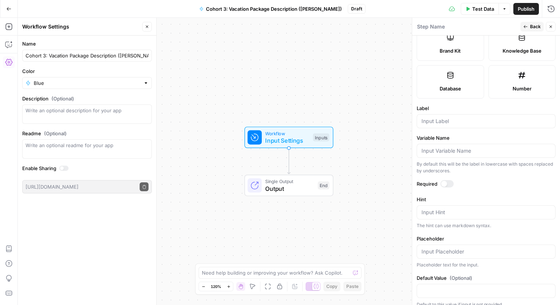  What do you see at coordinates (479, 9) in the screenshot?
I see `button: Test Data` at bounding box center [479, 9].